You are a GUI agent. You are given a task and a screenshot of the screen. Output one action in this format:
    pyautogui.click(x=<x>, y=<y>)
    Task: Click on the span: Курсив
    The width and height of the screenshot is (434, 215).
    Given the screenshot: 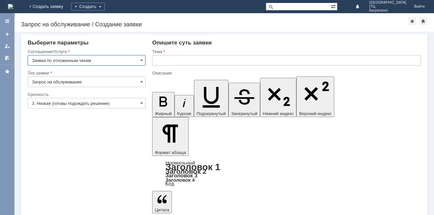 What is the action you would take?
    pyautogui.click(x=184, y=113)
    